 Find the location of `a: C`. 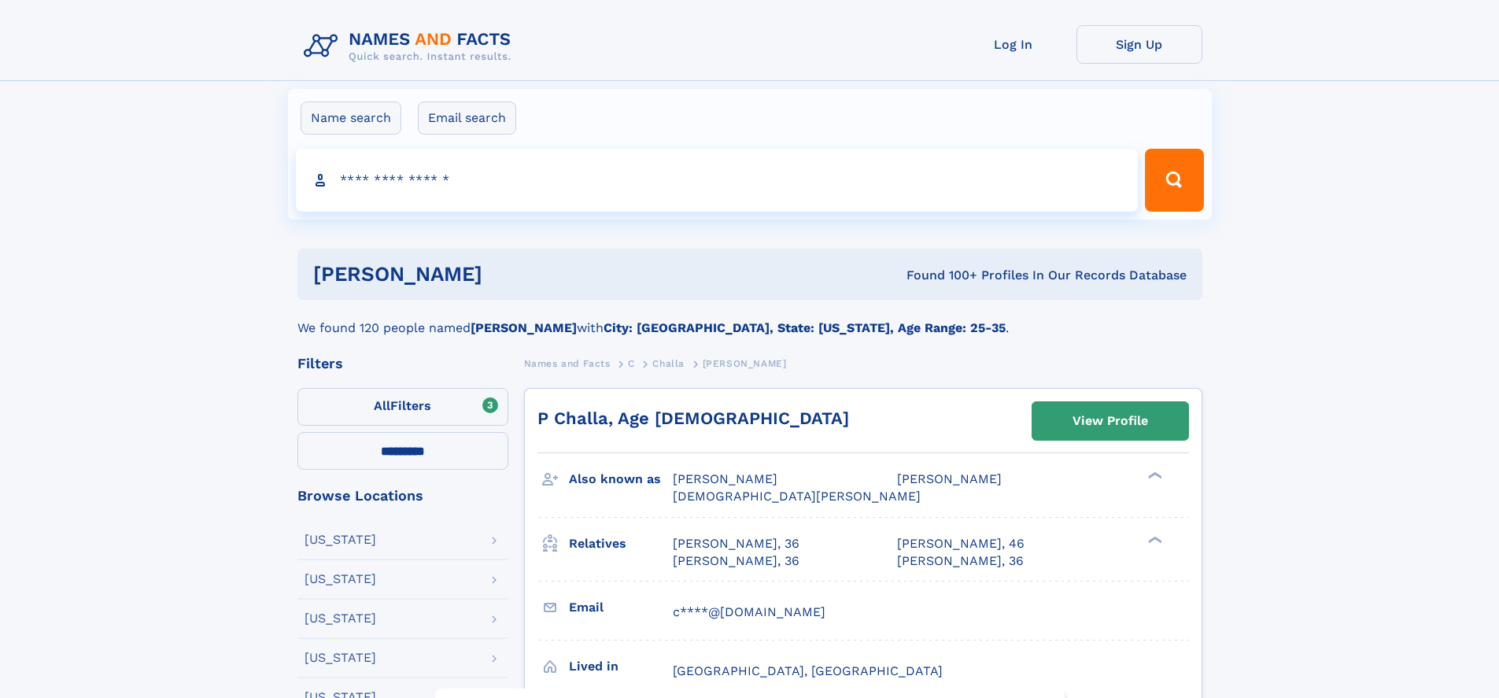

a: C is located at coordinates (631, 363).